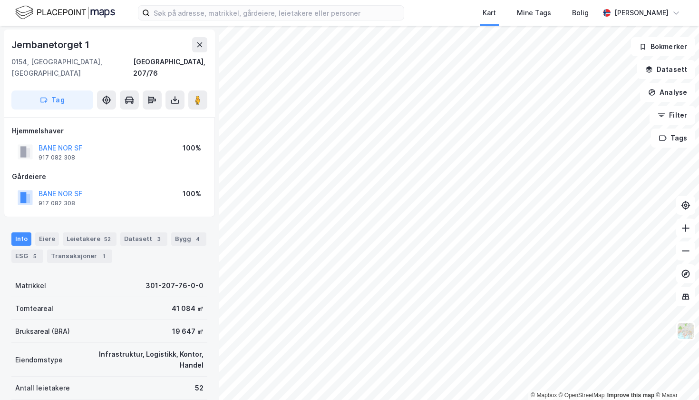 The image size is (699, 400). I want to click on div: Kart, so click(490, 13).